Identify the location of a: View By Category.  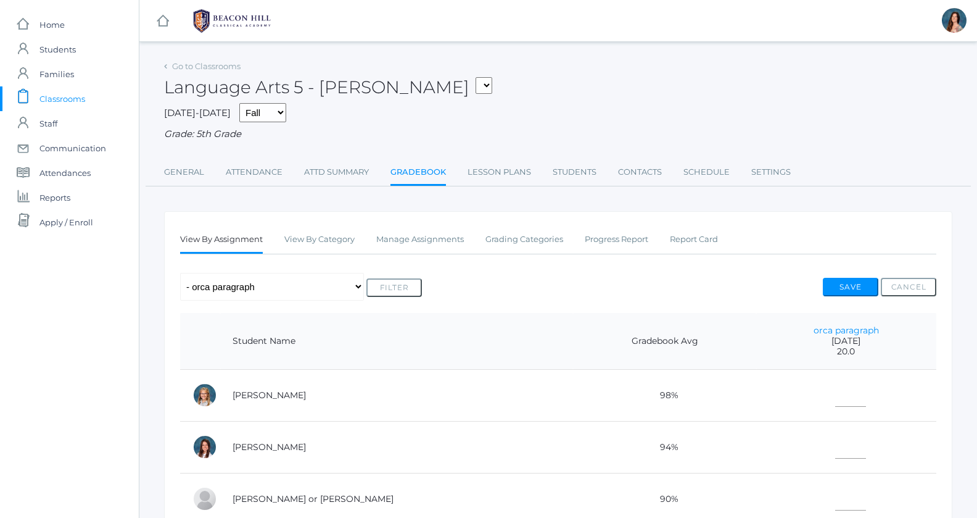
(320, 239).